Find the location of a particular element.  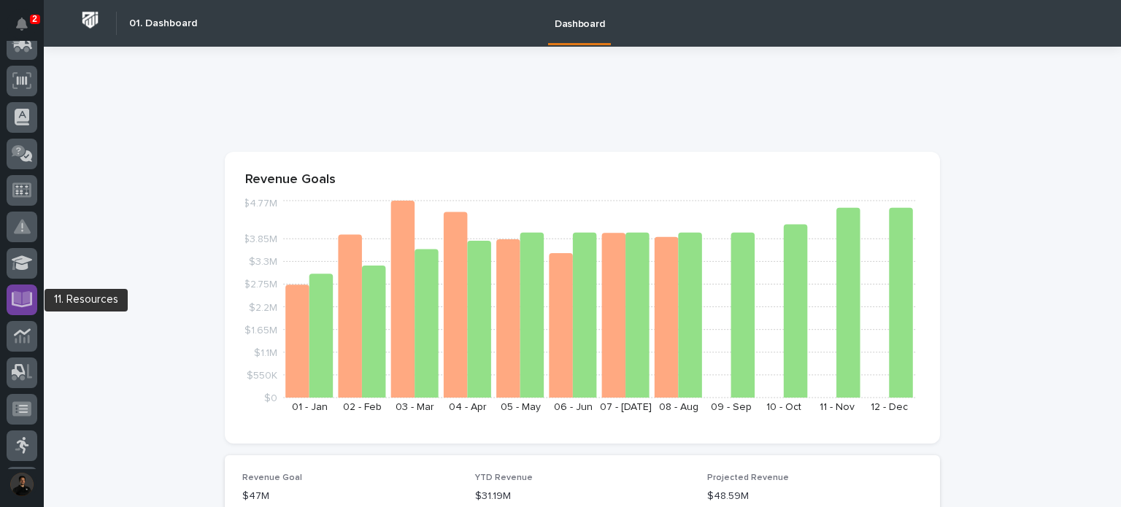

tspan: $2.75M is located at coordinates (261, 285).